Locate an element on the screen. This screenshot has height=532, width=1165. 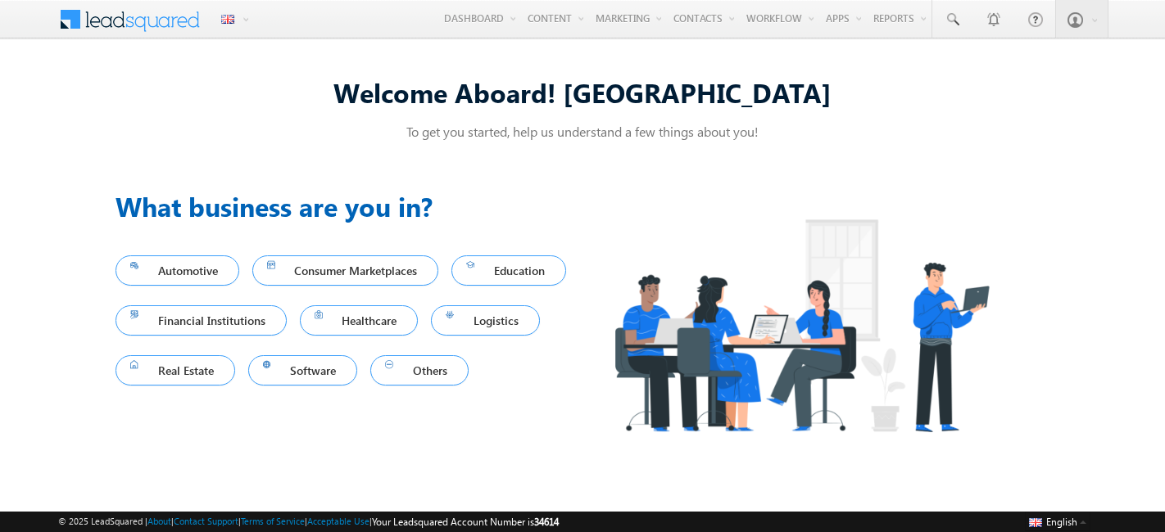
span: Real Estate is located at coordinates (175, 370).